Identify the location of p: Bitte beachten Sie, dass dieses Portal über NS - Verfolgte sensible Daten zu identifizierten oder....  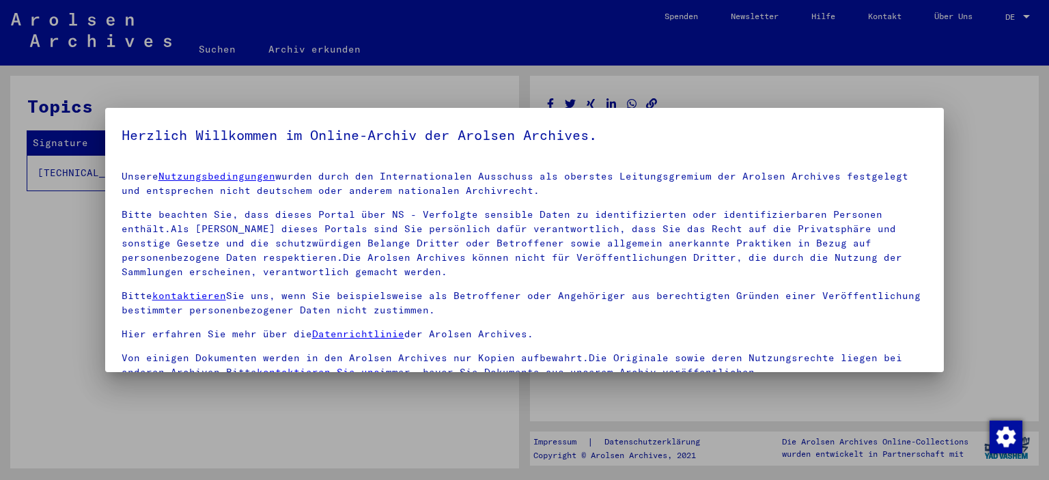
(525, 243).